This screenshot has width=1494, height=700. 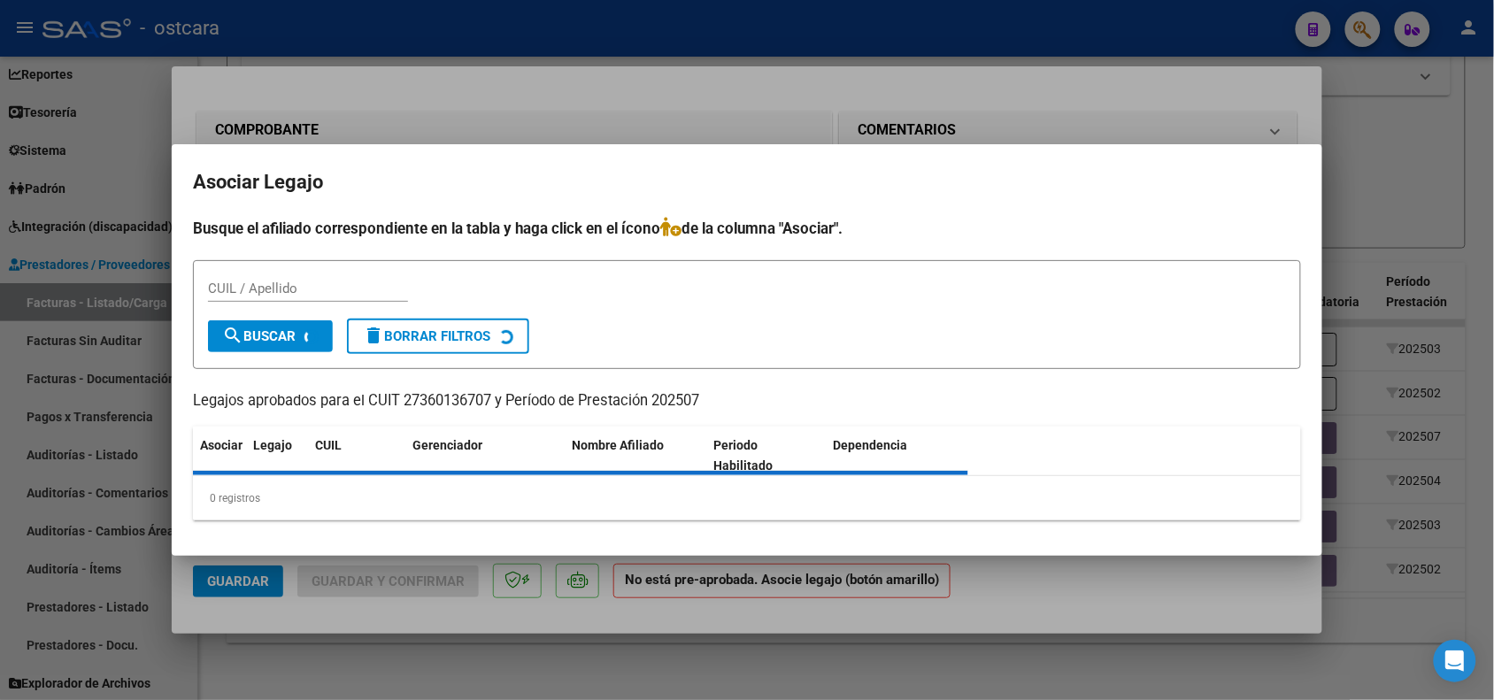 What do you see at coordinates (270, 336) in the screenshot?
I see `button: Buscar` at bounding box center [270, 336].